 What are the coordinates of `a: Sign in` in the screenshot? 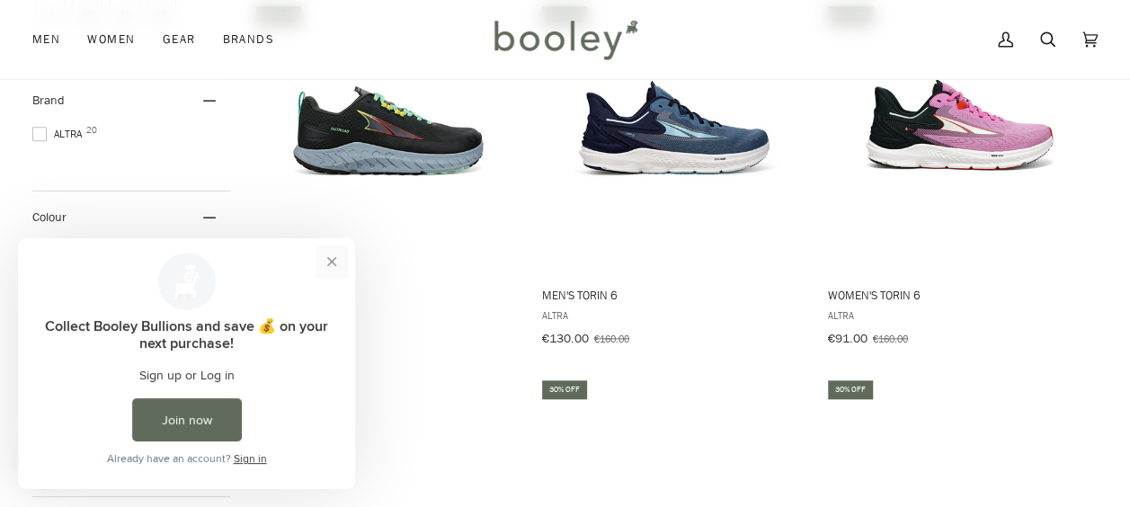 It's located at (232, 219).